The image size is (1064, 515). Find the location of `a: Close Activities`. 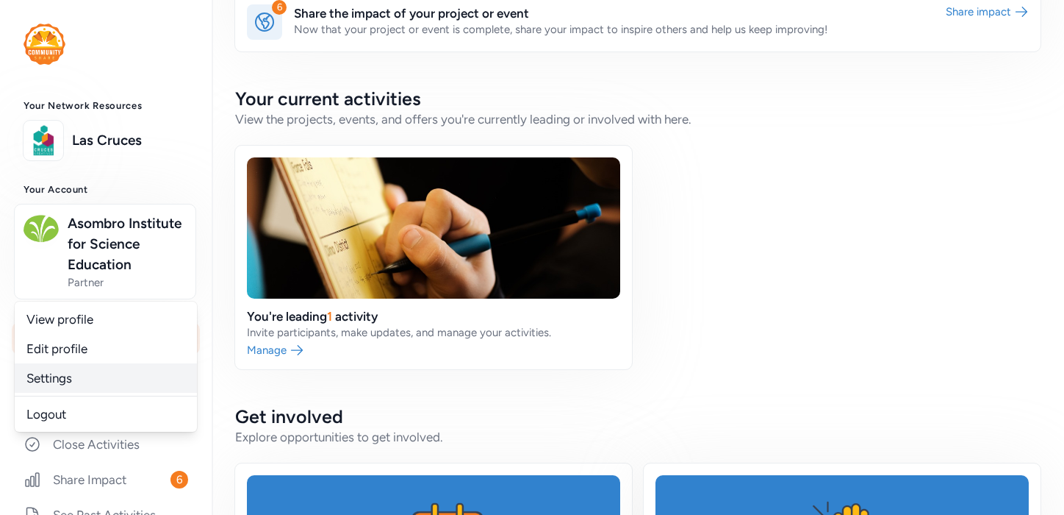

a: Close Activities is located at coordinates (106, 444).